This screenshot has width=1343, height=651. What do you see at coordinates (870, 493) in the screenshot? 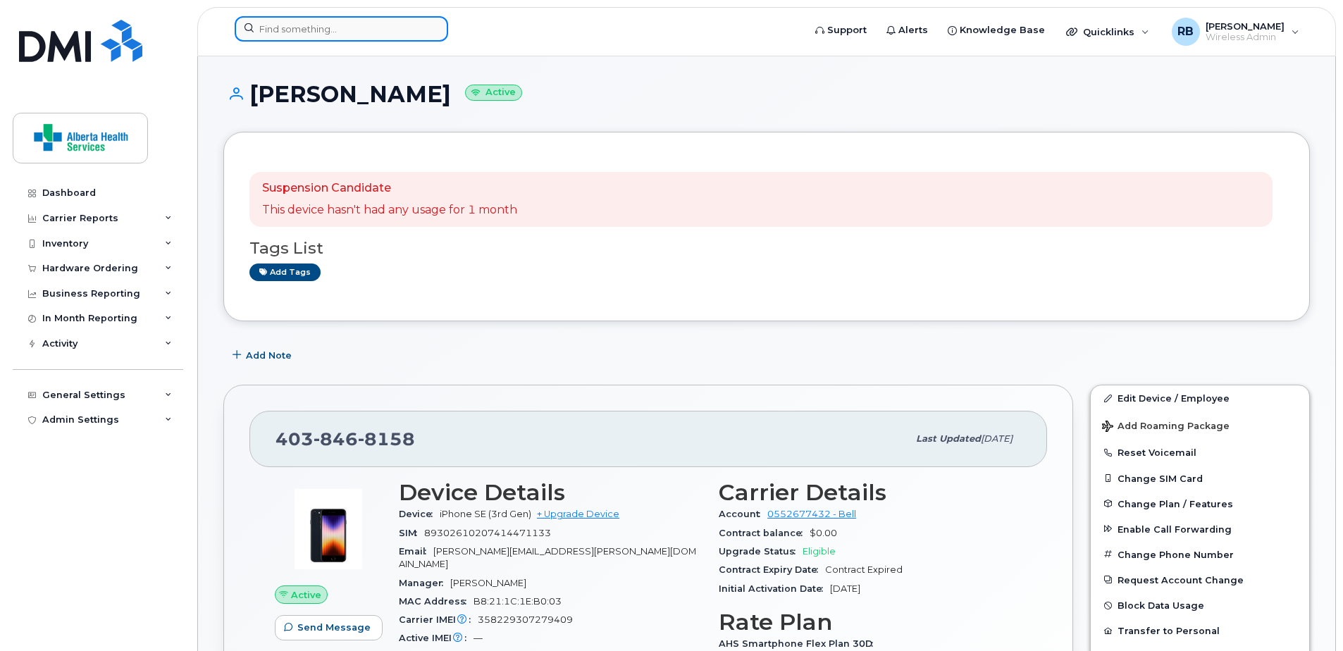
I see `h3: Carrier Details` at bounding box center [870, 493].